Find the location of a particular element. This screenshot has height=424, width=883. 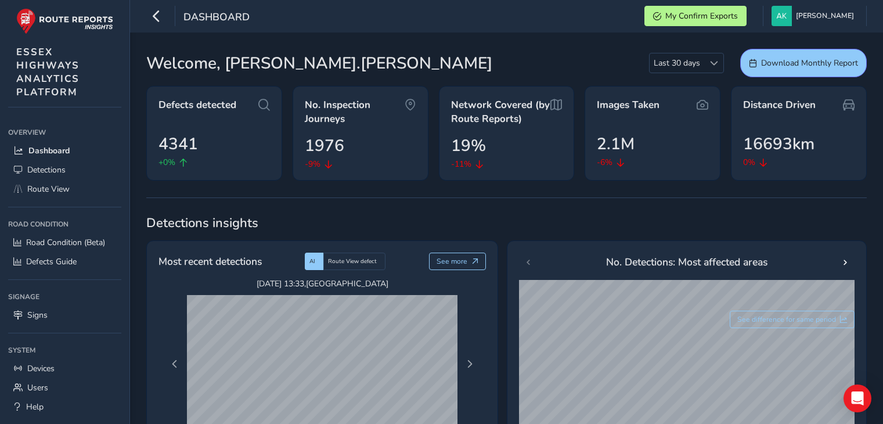

span: 4341 is located at coordinates (178, 144).